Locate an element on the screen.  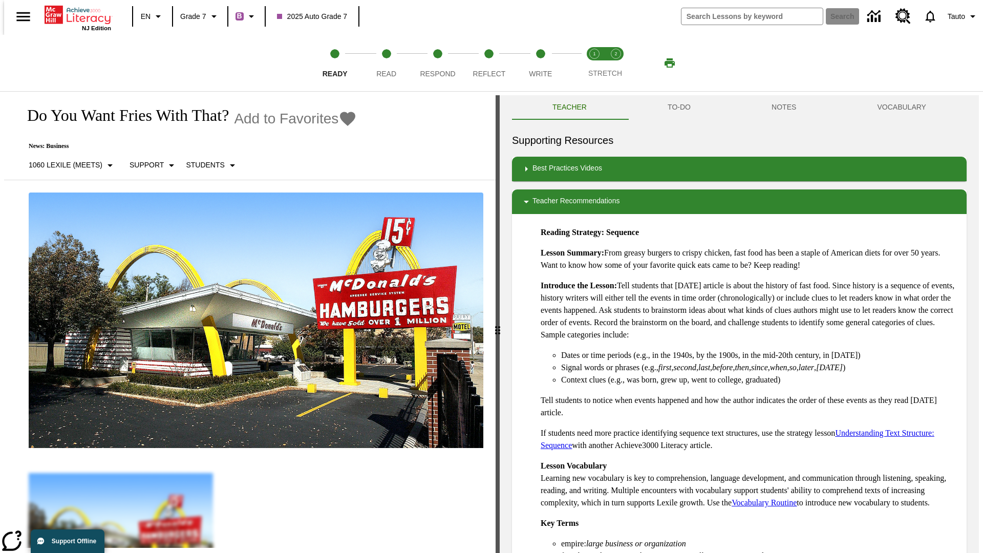
a: Understanding Text Structure: Sequence is located at coordinates (737, 439).